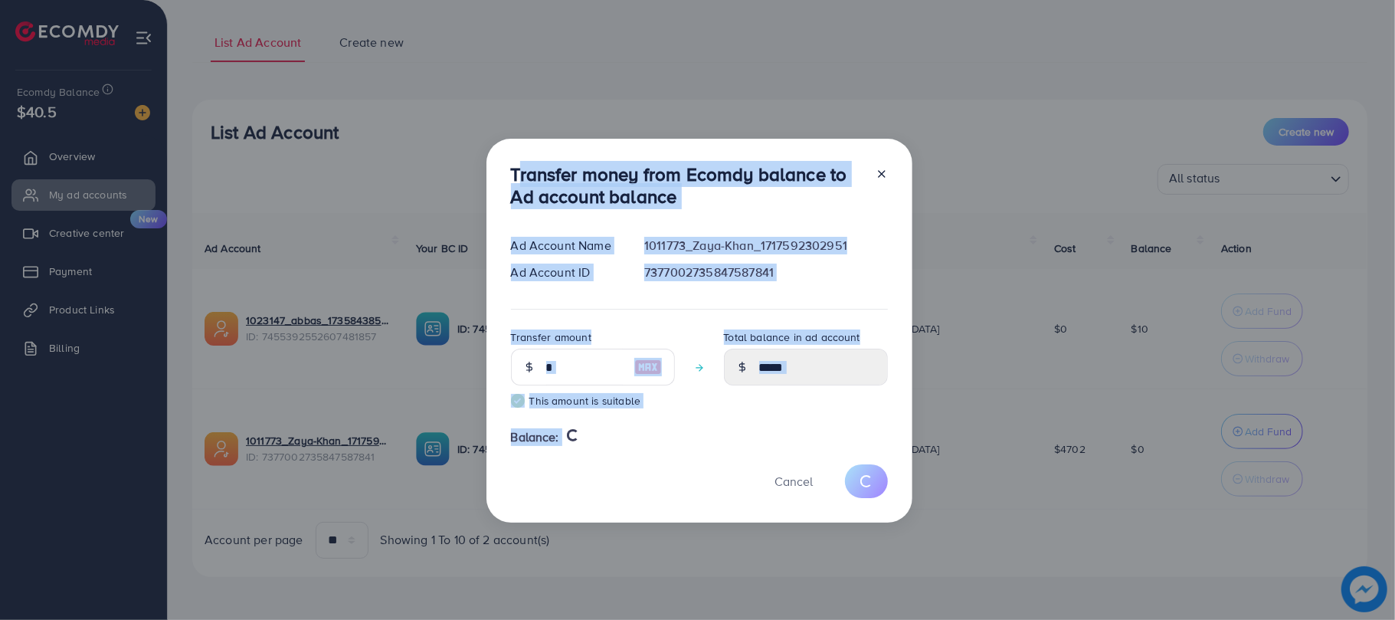 This screenshot has height=620, width=1395. What do you see at coordinates (794, 481) in the screenshot?
I see `span: Cancel` at bounding box center [794, 481].